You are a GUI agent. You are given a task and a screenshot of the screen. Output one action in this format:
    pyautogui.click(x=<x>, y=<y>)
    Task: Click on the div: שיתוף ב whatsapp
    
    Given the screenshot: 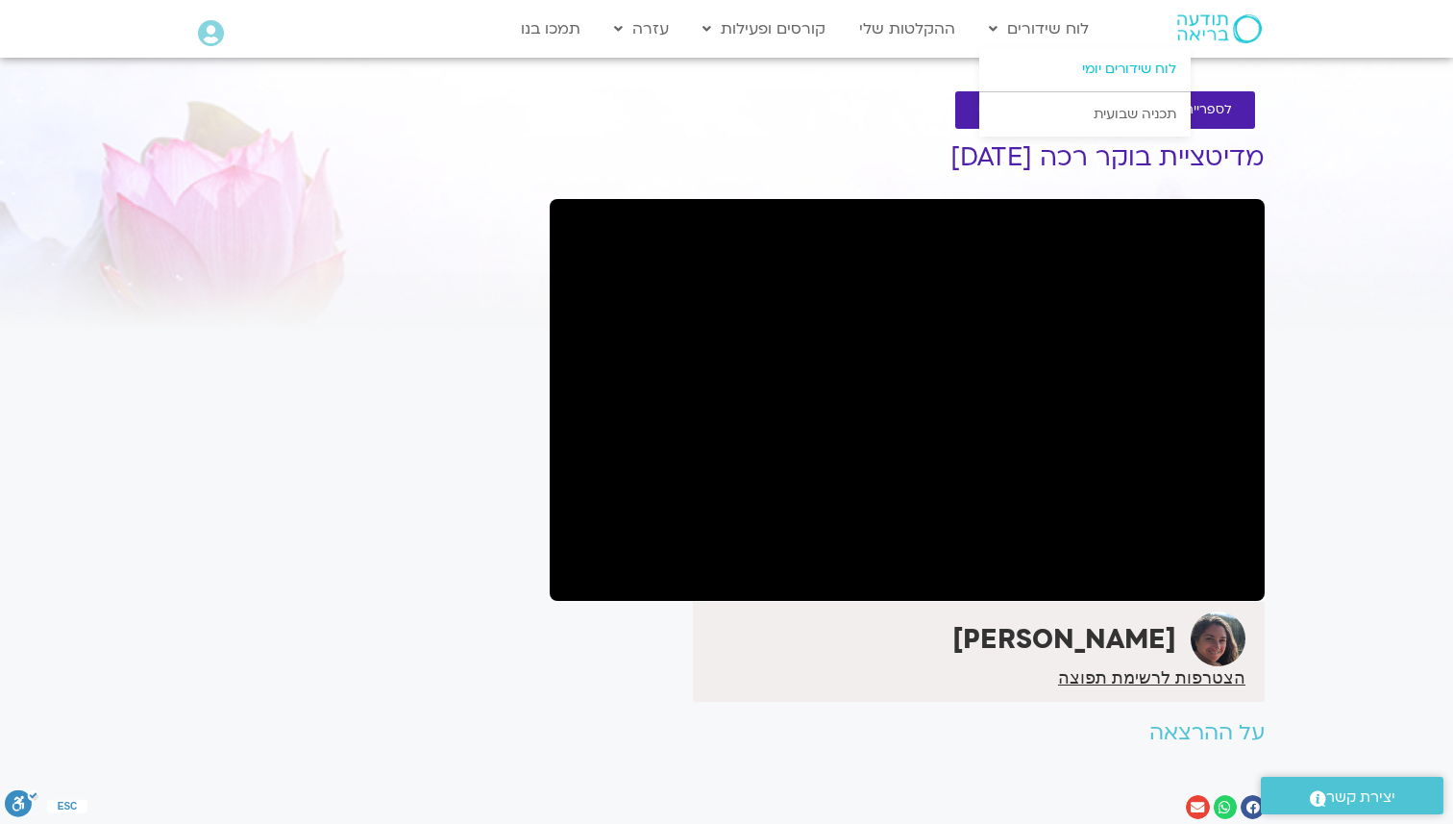 What is the action you would take?
    pyautogui.click(x=1225, y=806)
    